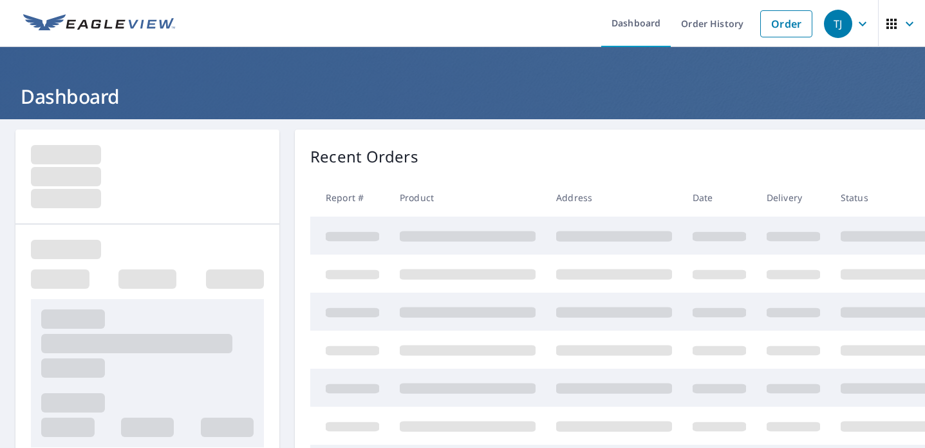 Image resolution: width=925 pixels, height=448 pixels. What do you see at coordinates (462, 96) in the screenshot?
I see `h1: Dashboard` at bounding box center [462, 96].